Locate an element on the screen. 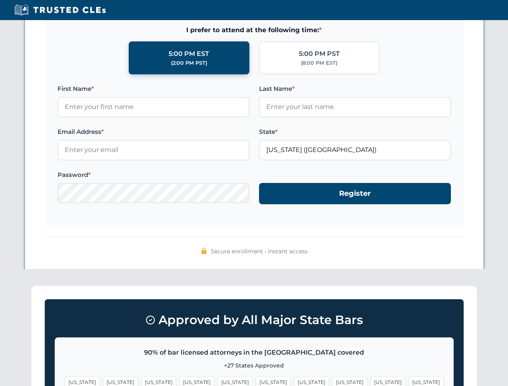  label: First Name is located at coordinates (153, 89).